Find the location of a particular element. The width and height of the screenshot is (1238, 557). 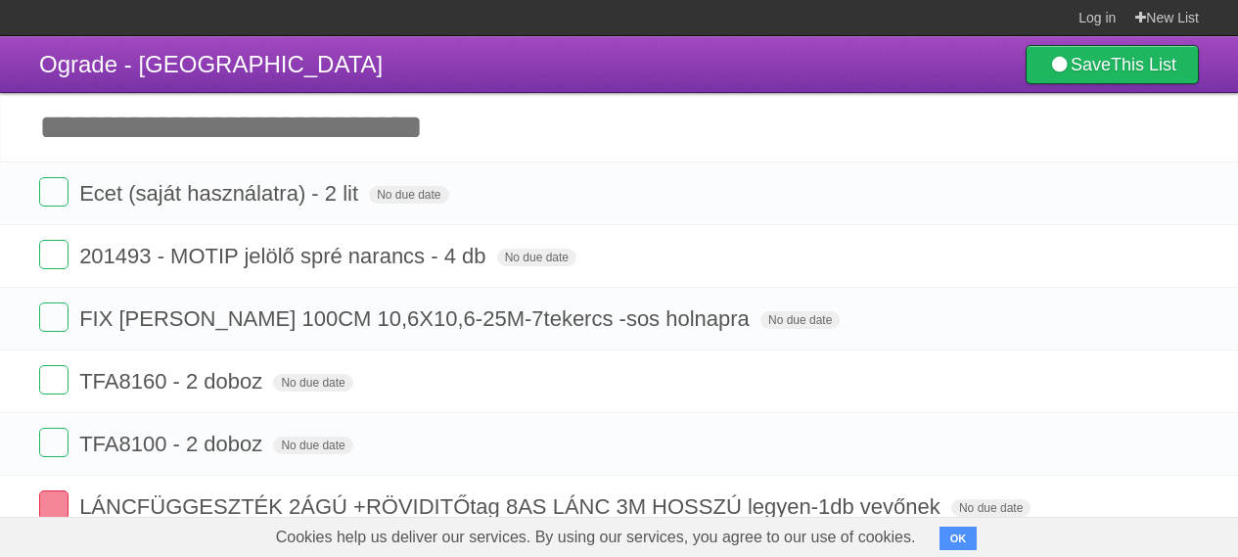

span: TFA8160 - 2 doboz is located at coordinates (173, 381).